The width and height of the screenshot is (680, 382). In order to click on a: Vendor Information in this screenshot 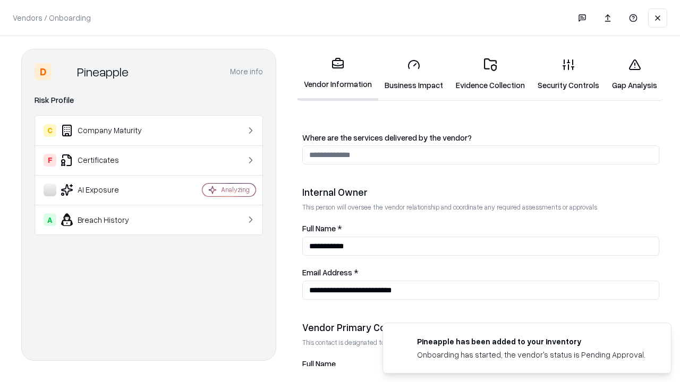, I will do `click(338, 74)`.